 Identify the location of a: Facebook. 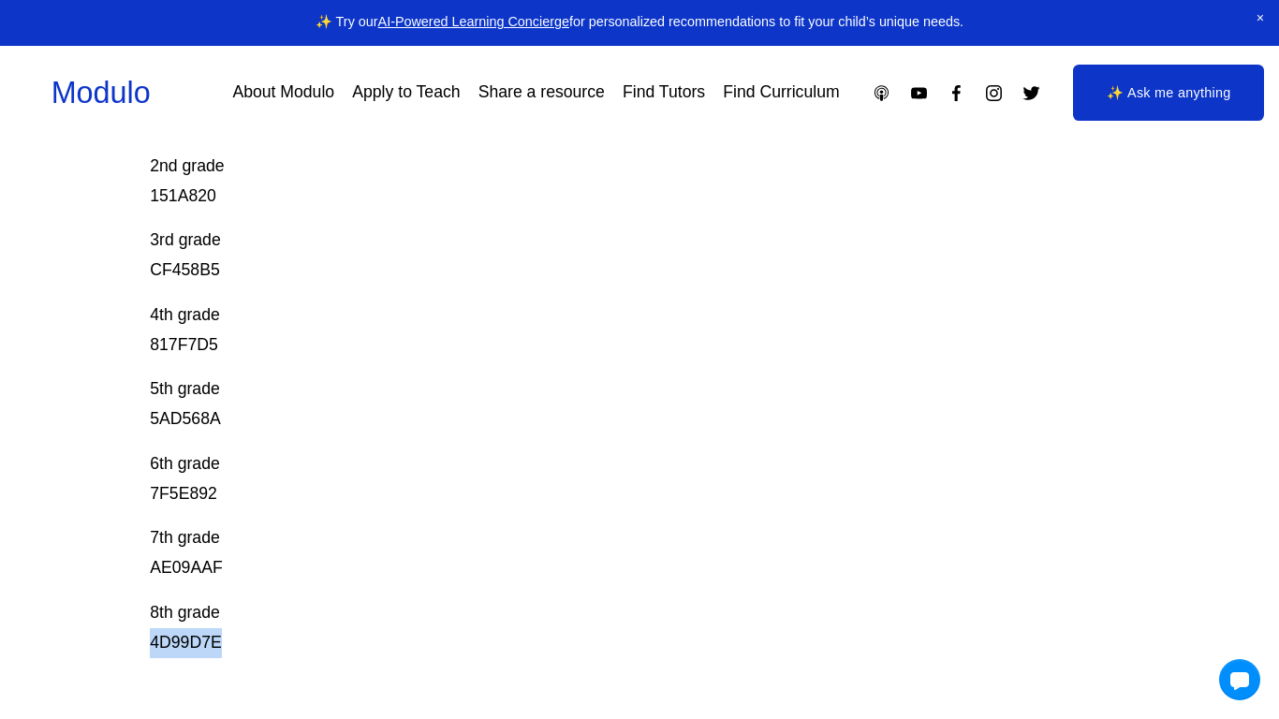
(956, 93).